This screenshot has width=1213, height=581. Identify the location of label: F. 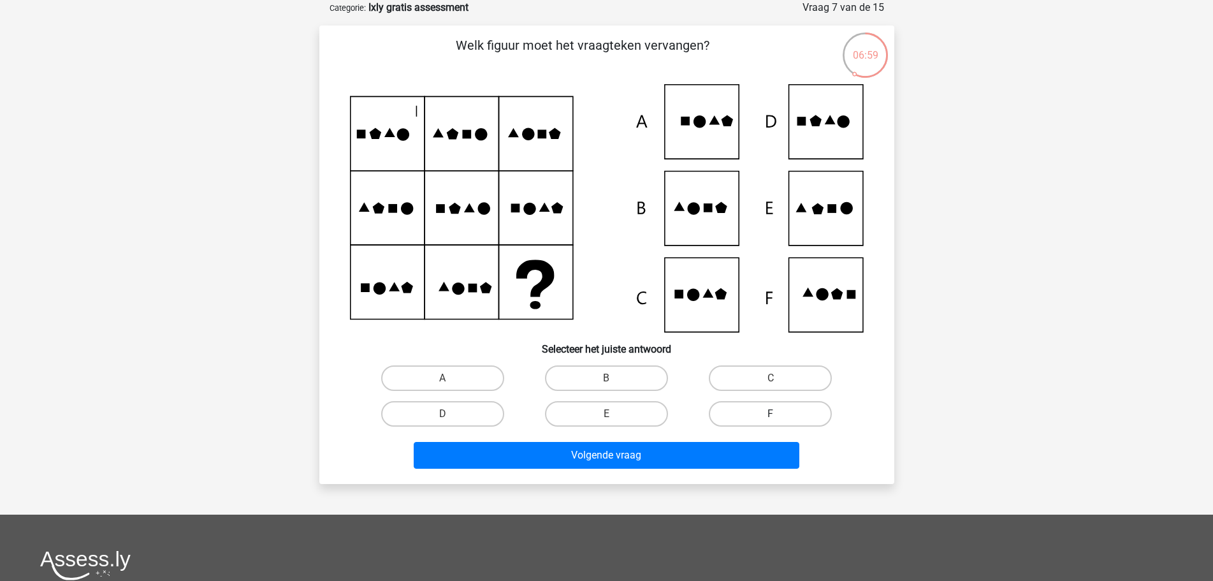
(770, 414).